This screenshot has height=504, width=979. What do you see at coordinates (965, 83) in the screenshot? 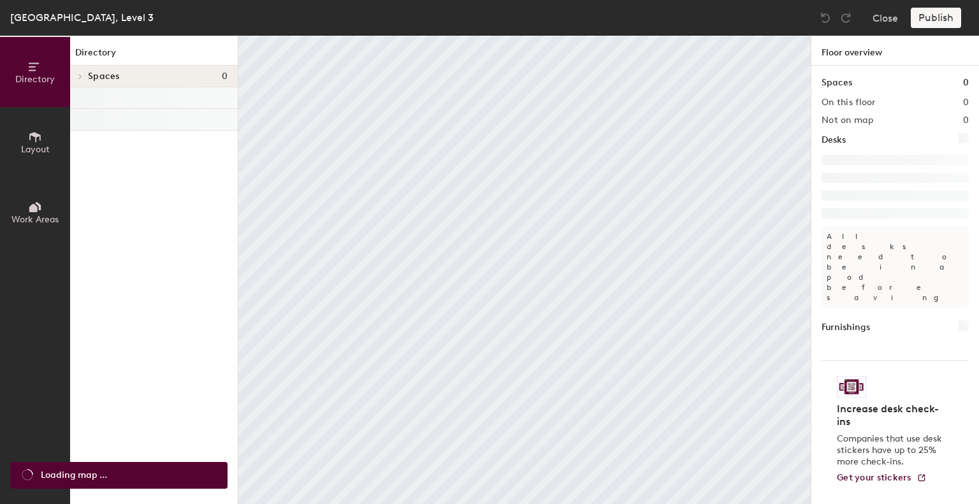
I see `h1: 0` at bounding box center [965, 83].